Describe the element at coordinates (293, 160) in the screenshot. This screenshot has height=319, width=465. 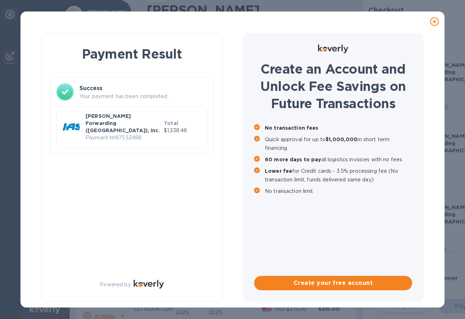
I see `b: 60 more days to pay` at that location.